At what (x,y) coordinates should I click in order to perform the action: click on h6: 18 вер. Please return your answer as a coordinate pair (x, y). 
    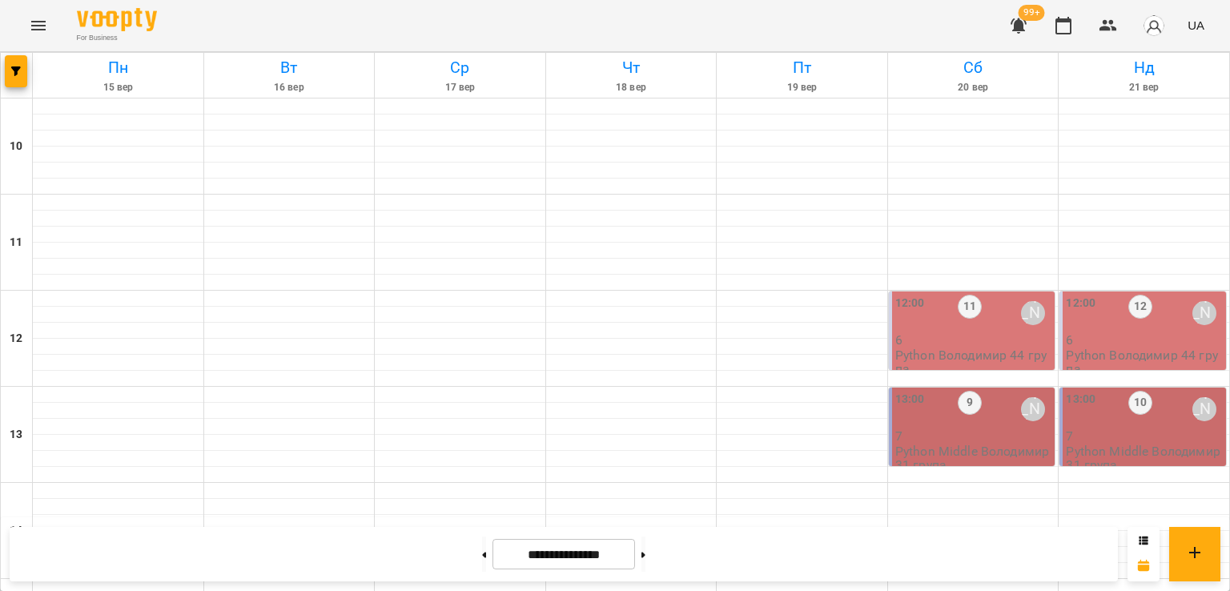
    Looking at the image, I should click on (631, 87).